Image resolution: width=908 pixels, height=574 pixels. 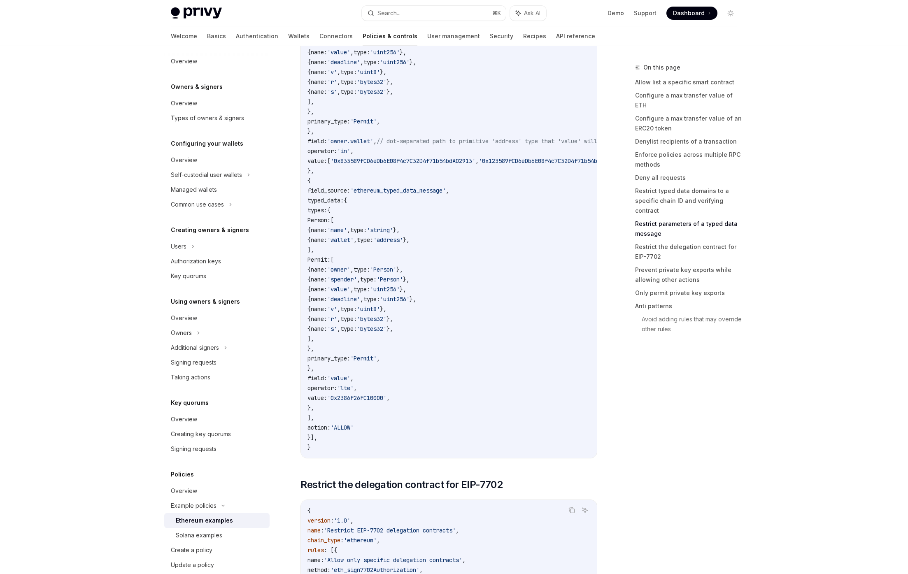 What do you see at coordinates (332, 82) in the screenshot?
I see `span: 'r'` at bounding box center [332, 82].